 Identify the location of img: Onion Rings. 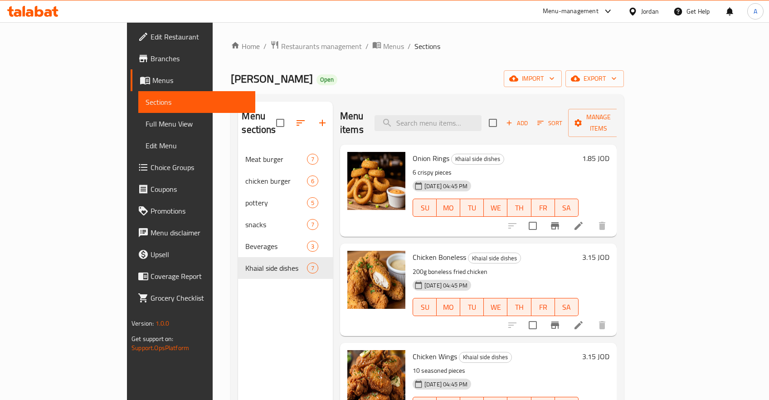
(376, 181).